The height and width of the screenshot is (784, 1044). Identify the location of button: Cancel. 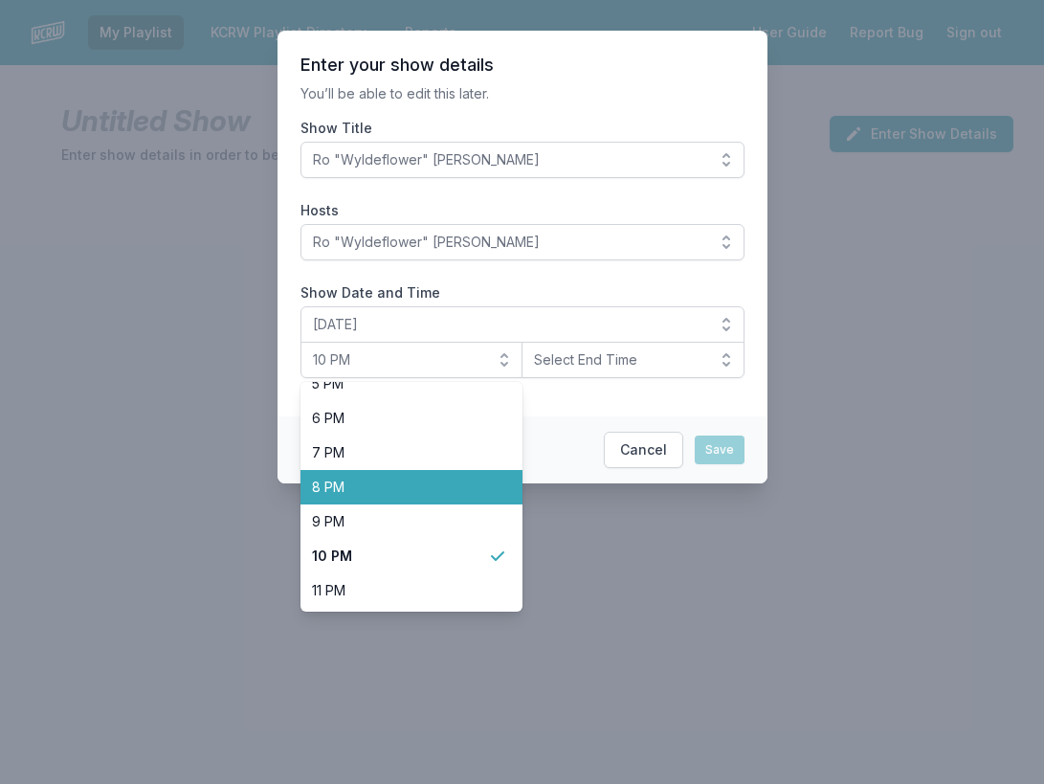
(643, 450).